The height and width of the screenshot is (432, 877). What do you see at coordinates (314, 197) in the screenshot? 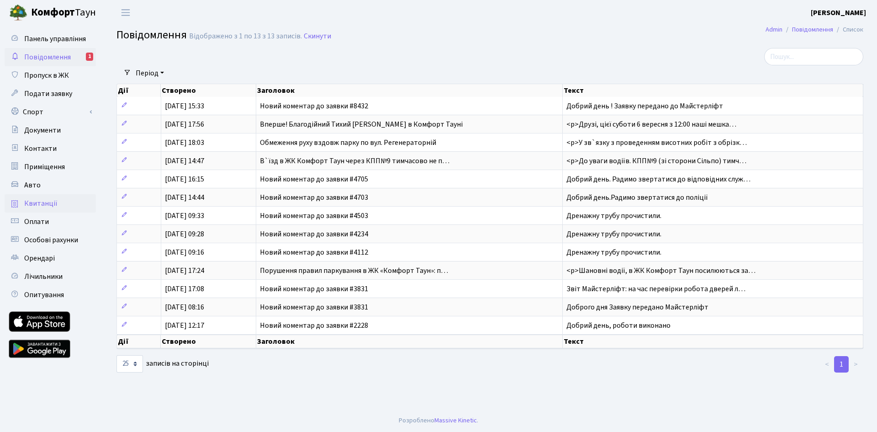
I see `span: Новий коментар до заявки #4703` at bounding box center [314, 197].